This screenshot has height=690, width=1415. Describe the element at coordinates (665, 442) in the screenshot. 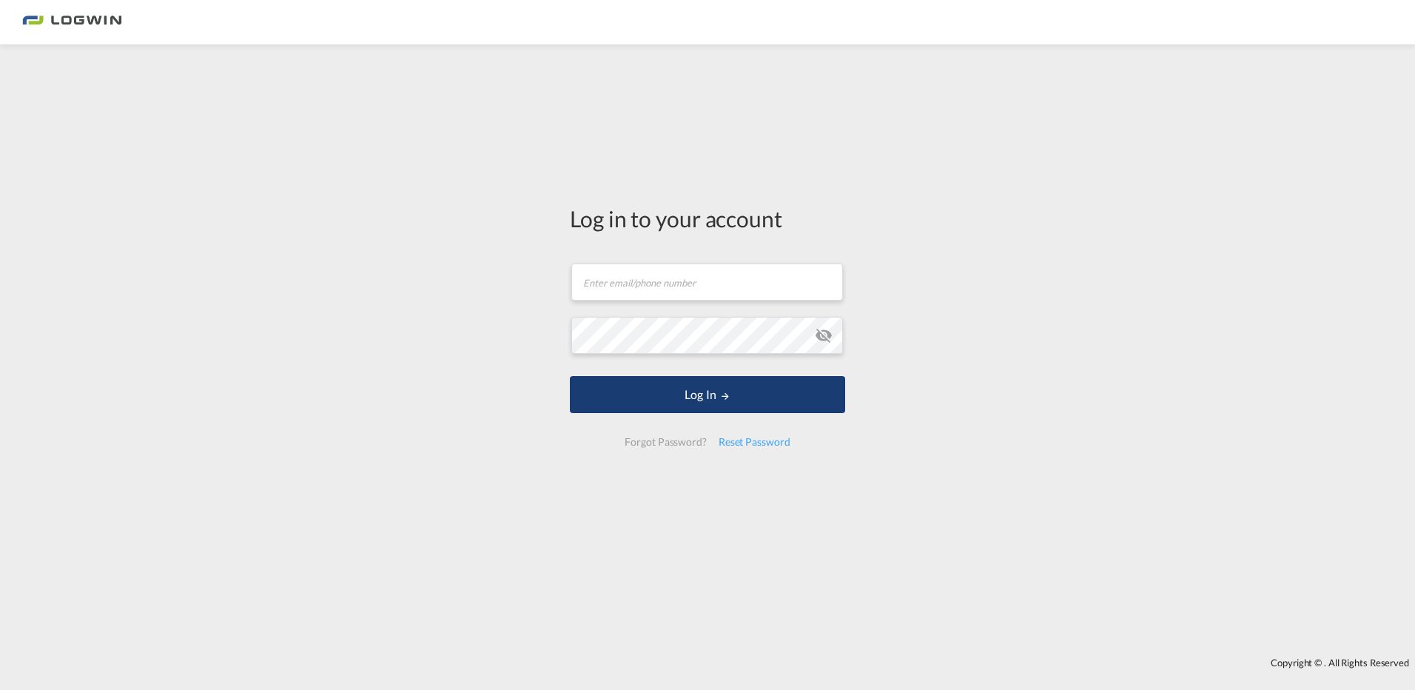

I see `div: Forgot Password?` at that location.